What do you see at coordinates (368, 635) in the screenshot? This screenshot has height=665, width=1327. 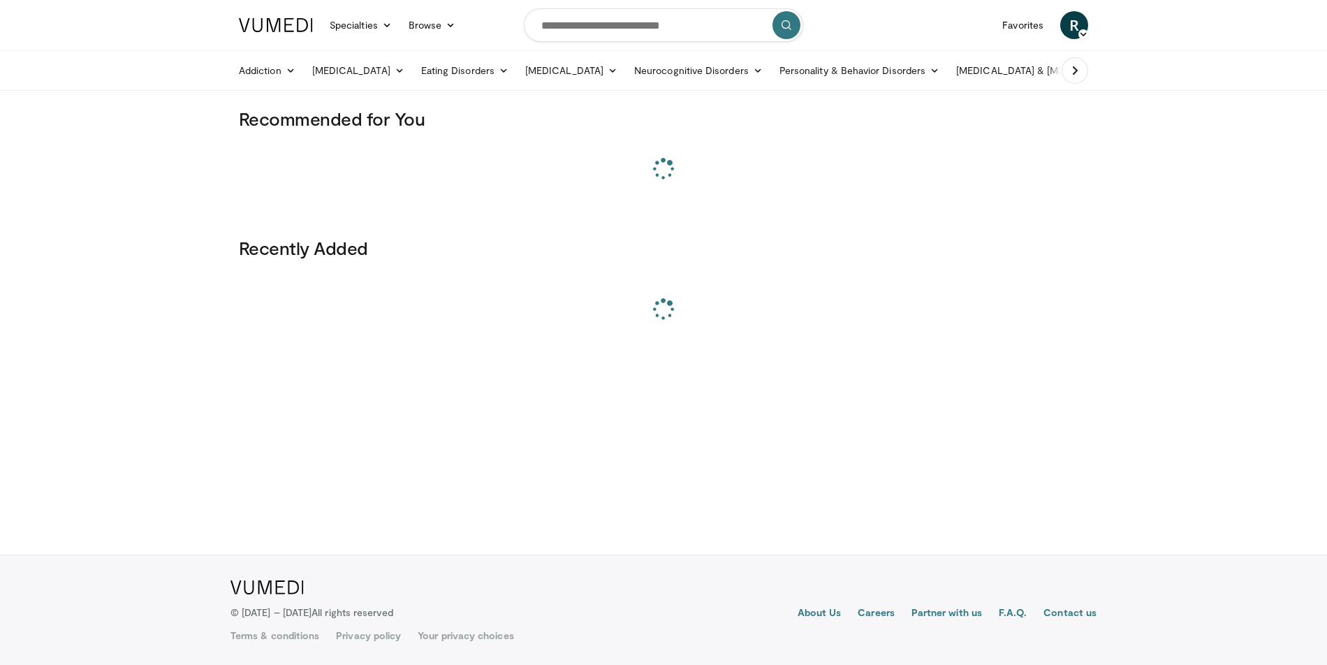 I see `a: Privacy policy` at bounding box center [368, 635].